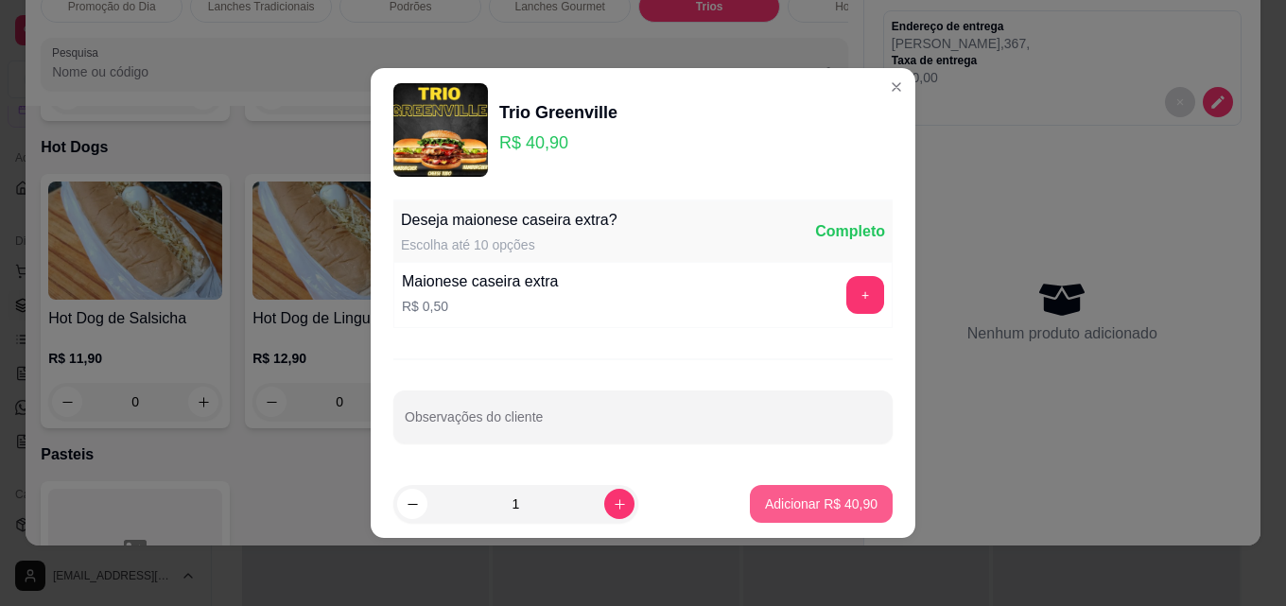 This screenshot has width=1286, height=606. Describe the element at coordinates (509, 245) in the screenshot. I see `div: Escolha até 10 opções` at that location.